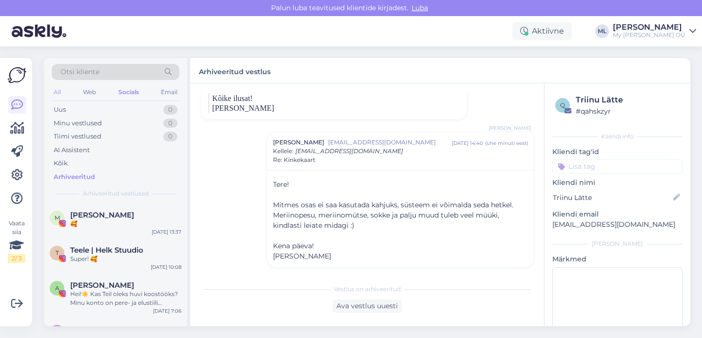 This screenshot has height=338, width=702. Describe the element at coordinates (17, 241) in the screenshot. I see `div: Vaata siia` at that location.